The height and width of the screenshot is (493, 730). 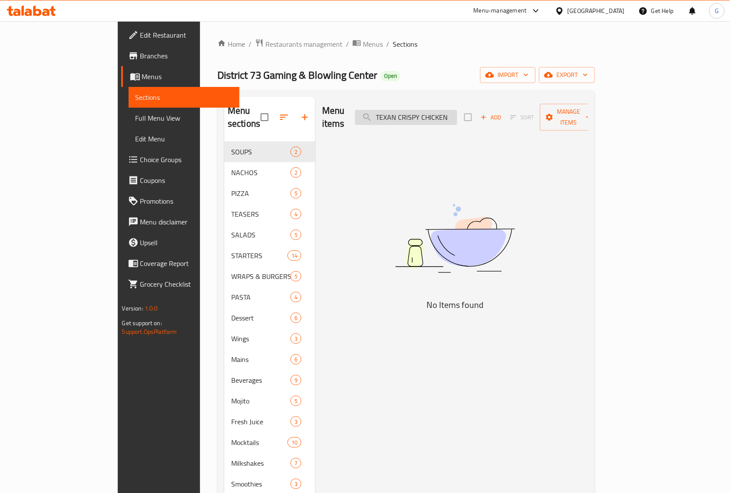 I want to click on div: Milkshakes, so click(x=261, y=463).